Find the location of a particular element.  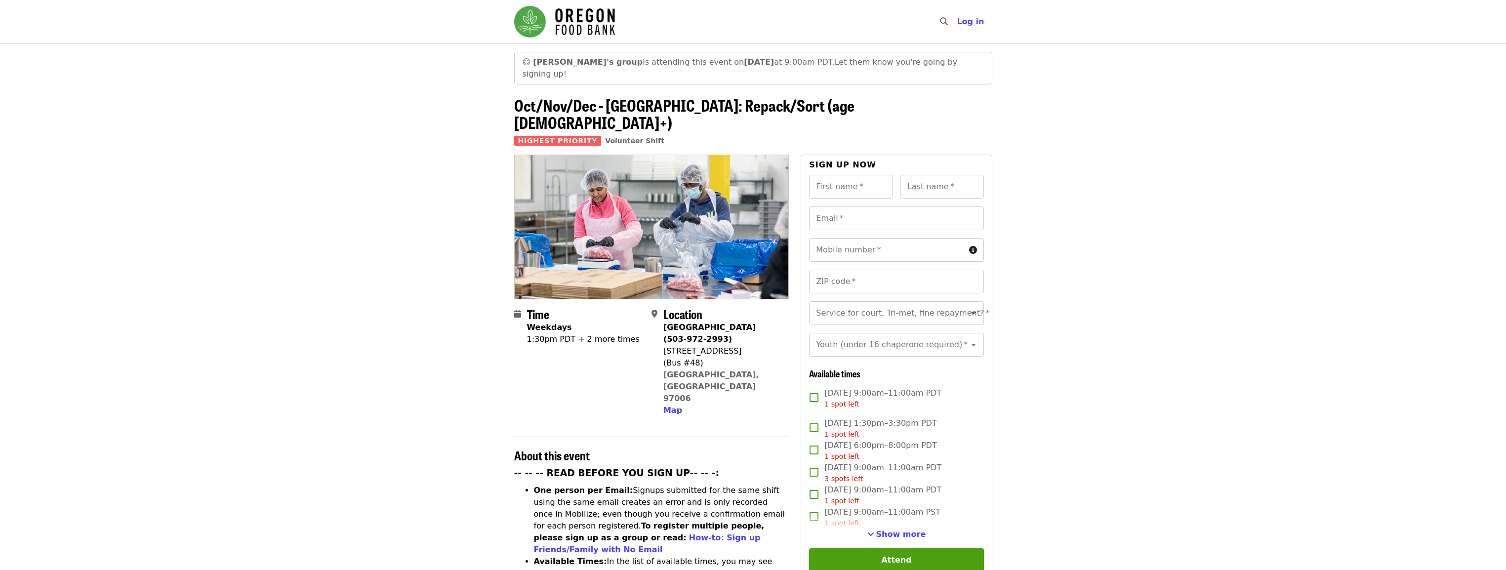

i: search icon is located at coordinates (944, 21).